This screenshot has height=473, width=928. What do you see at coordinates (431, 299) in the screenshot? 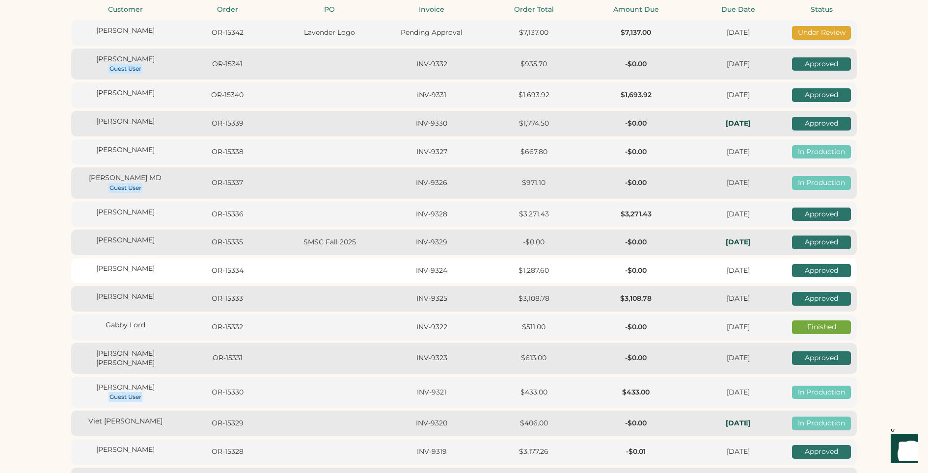
I see `div: INV-9325` at bounding box center [431, 299].